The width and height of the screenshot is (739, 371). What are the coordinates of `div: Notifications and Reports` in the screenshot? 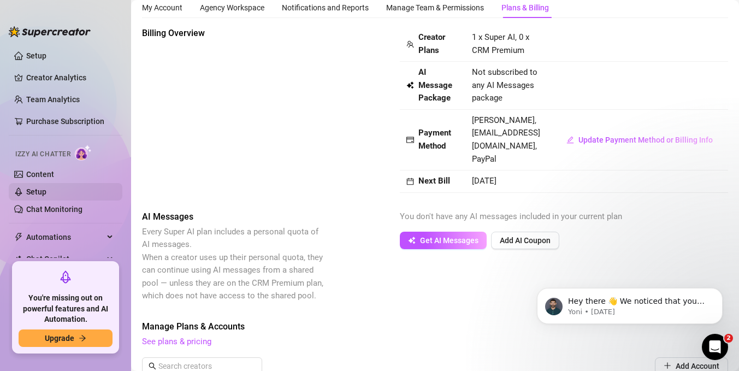 It's located at (325, 8).